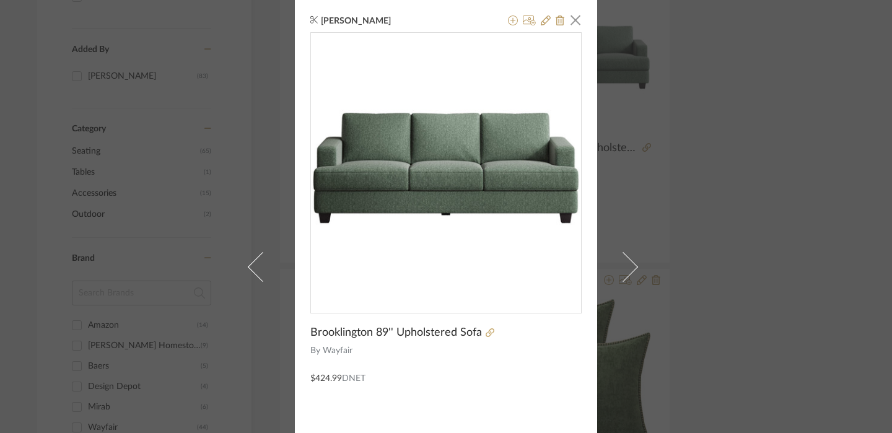 Image resolution: width=892 pixels, height=433 pixels. Describe the element at coordinates (354, 378) in the screenshot. I see `span: DNET` at that location.